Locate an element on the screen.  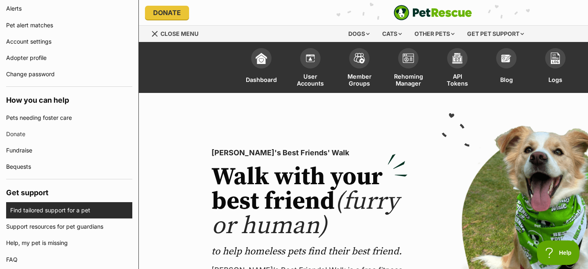
div: Get pet support is located at coordinates (495, 34).